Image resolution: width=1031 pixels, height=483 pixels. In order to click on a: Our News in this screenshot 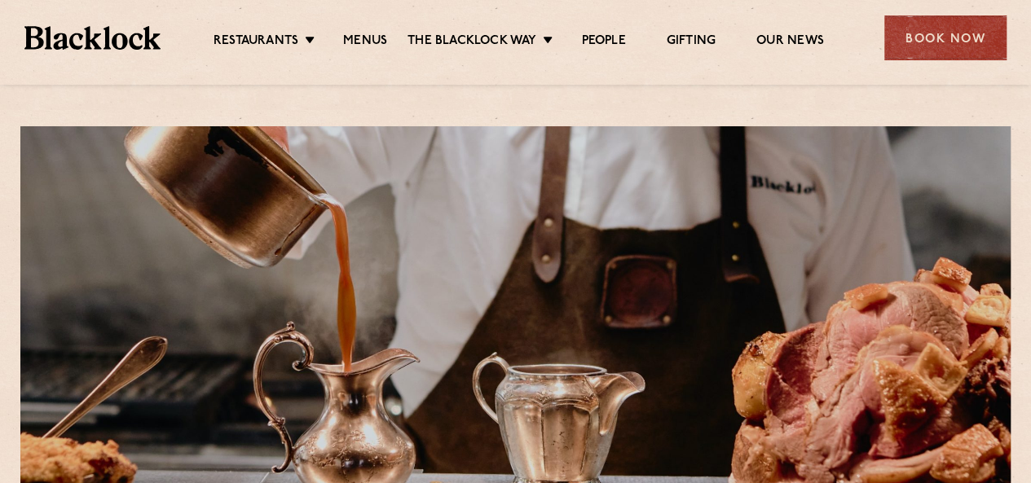, I will do `click(790, 42)`.